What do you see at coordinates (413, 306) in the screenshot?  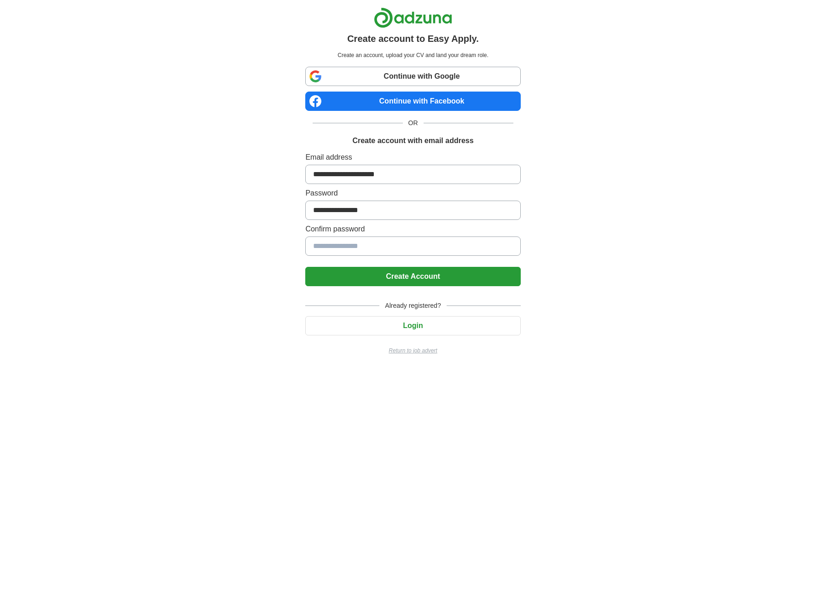 I see `span: Already registered?` at bounding box center [413, 306].